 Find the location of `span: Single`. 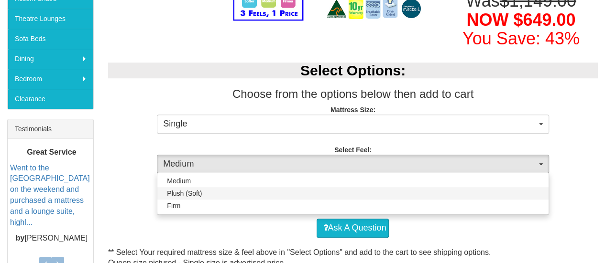

span: Single is located at coordinates (349, 124).